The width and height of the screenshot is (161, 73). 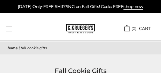 I want to click on button: Open navigation, so click(x=9, y=29).